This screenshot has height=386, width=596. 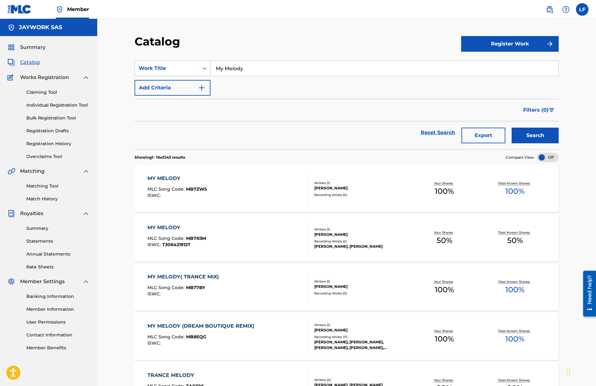 What do you see at coordinates (519, 157) in the screenshot?
I see `span: Compact View` at bounding box center [519, 157].